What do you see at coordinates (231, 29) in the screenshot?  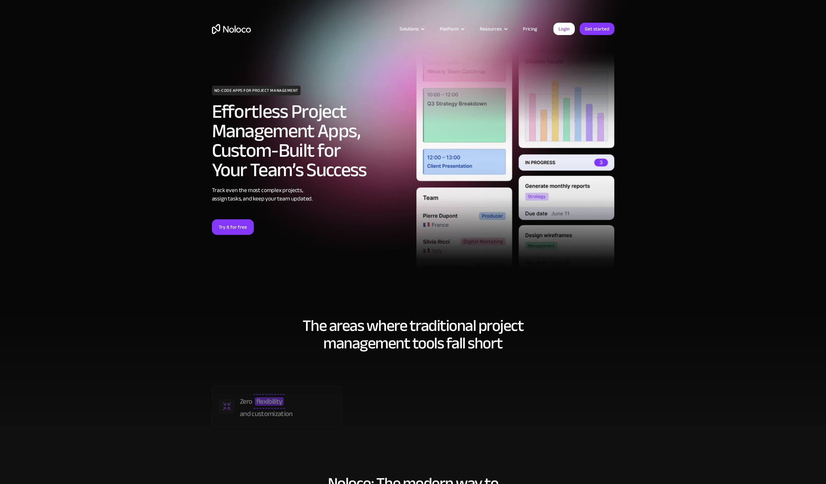 I see `a: home` at bounding box center [231, 29].